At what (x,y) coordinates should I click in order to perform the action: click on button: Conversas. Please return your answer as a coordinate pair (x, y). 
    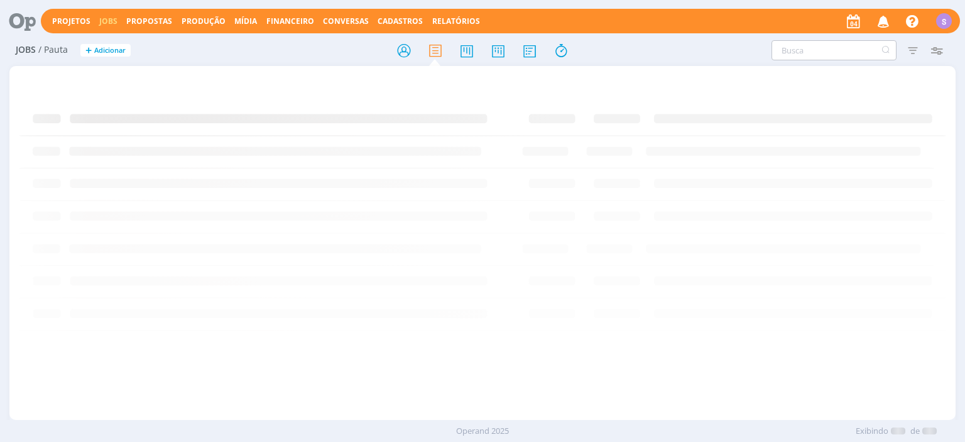
    Looking at the image, I should click on (346, 21).